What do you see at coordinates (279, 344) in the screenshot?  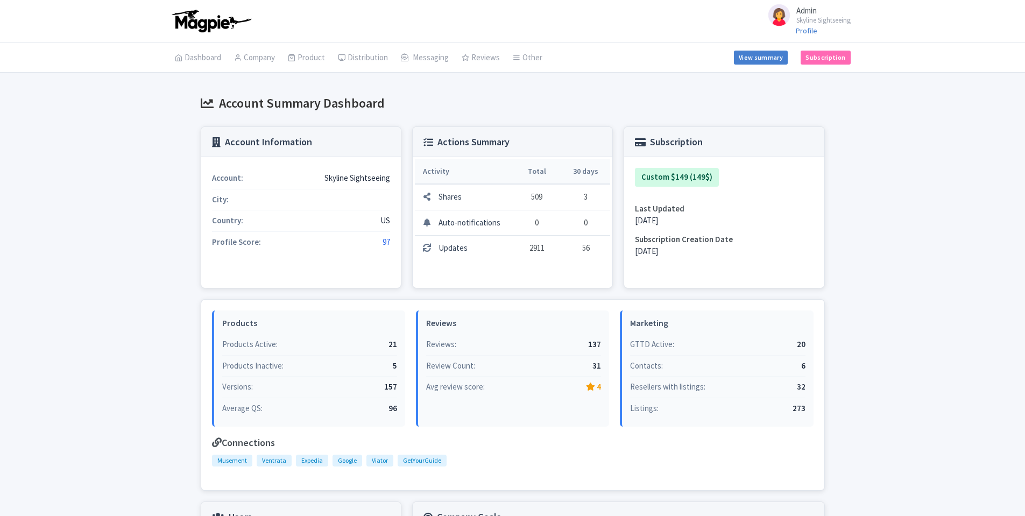 I see `div: Products Active:` at bounding box center [279, 344].